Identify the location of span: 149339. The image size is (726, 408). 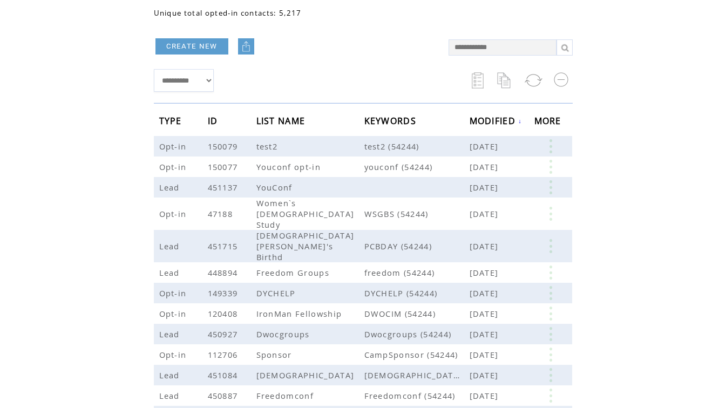
(224, 293).